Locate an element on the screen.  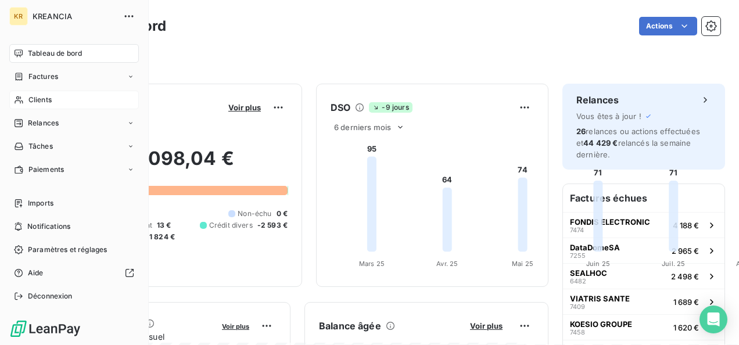
h6: Relances is located at coordinates (597, 100).